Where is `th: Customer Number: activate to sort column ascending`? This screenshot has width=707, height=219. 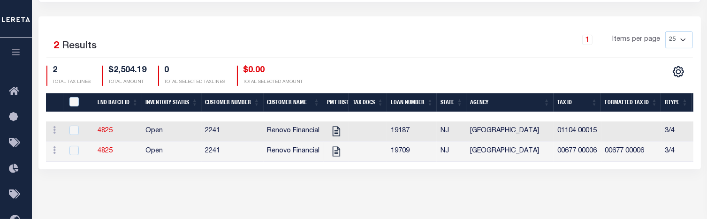
th: Customer Number: activate to sort column ascending is located at coordinates (233, 103).